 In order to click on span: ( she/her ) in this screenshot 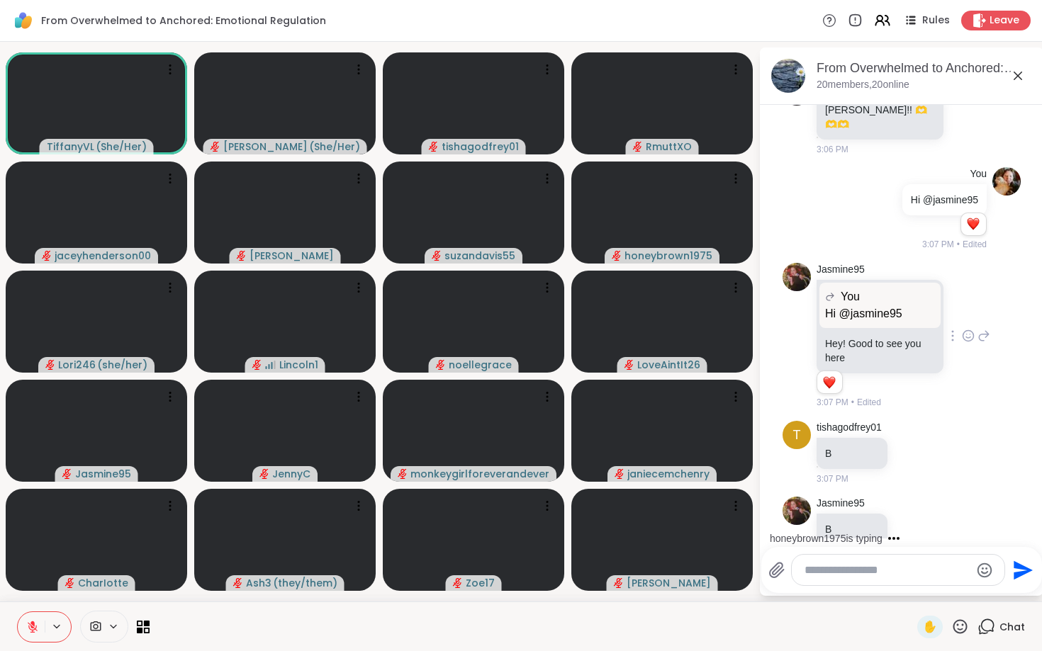, I will do `click(122, 365)`.